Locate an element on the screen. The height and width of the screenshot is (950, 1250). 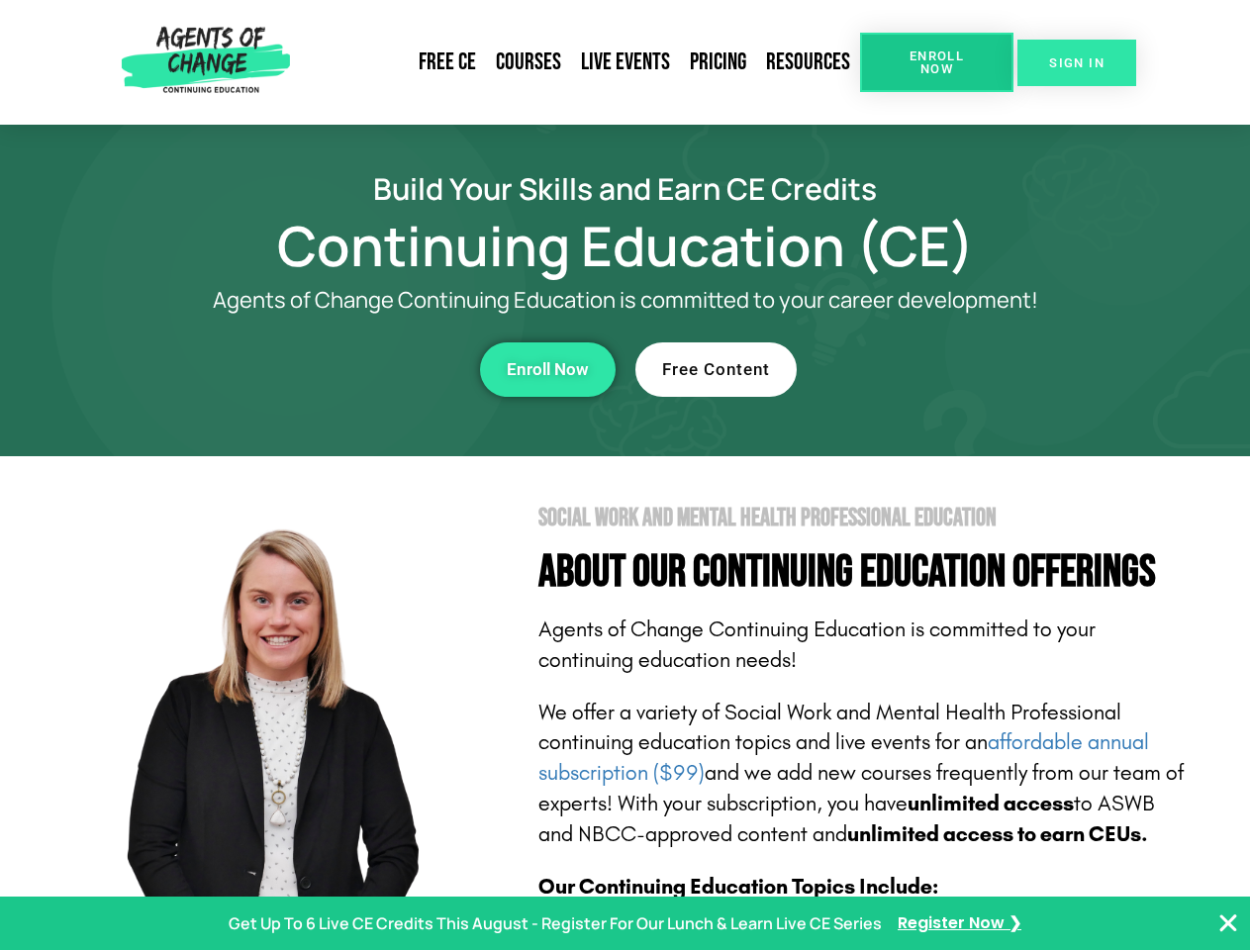
b: Our Continuing Education Topics Include: is located at coordinates (738, 887).